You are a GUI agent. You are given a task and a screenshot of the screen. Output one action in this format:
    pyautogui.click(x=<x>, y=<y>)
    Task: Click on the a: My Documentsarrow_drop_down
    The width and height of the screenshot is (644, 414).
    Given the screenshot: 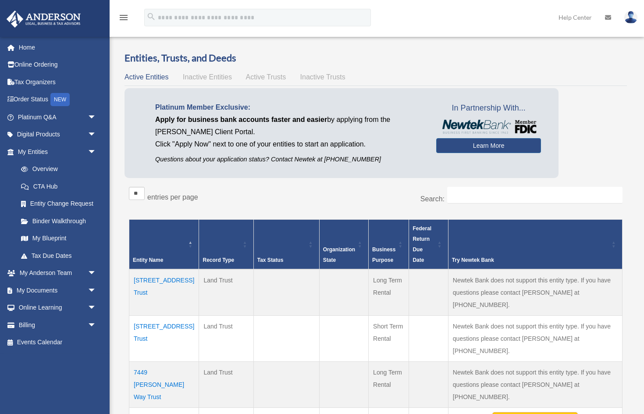 What is the action you would take?
    pyautogui.click(x=58, y=290)
    